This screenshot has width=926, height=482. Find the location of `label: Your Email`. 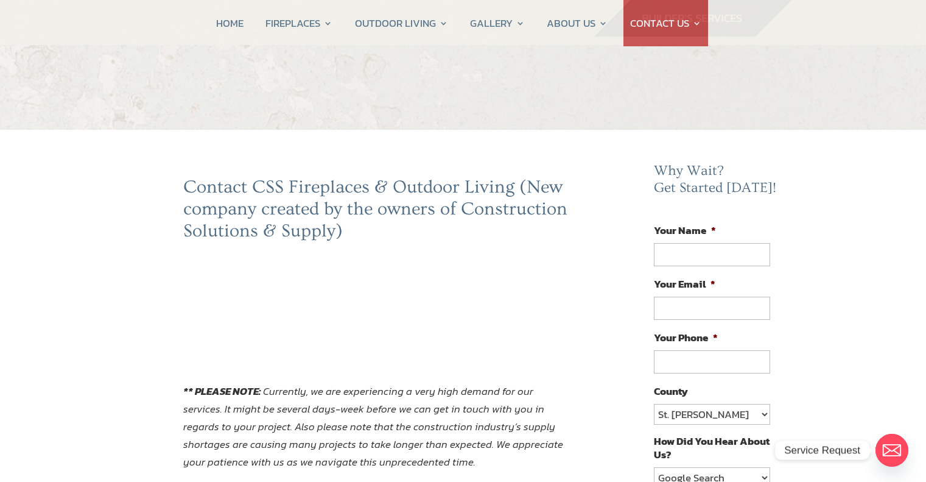

label: Your Email is located at coordinates (684, 284).